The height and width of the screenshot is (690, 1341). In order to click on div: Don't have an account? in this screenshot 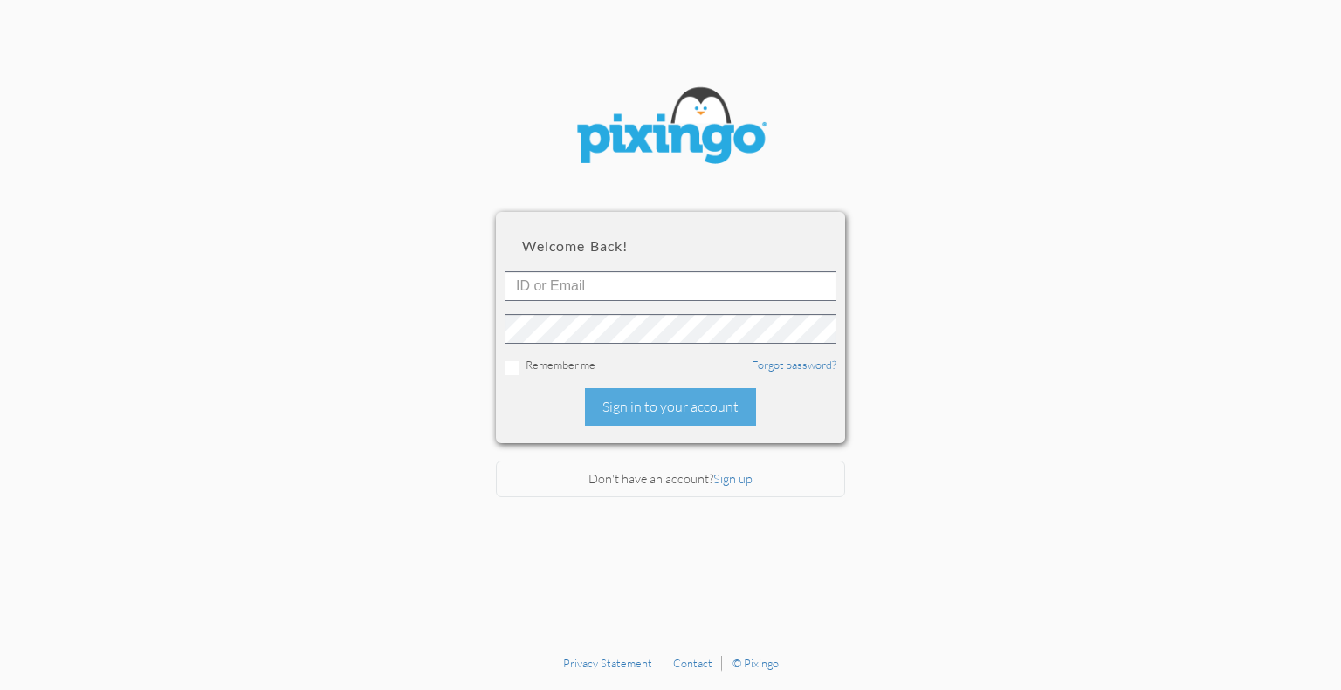, I will do `click(670, 479)`.